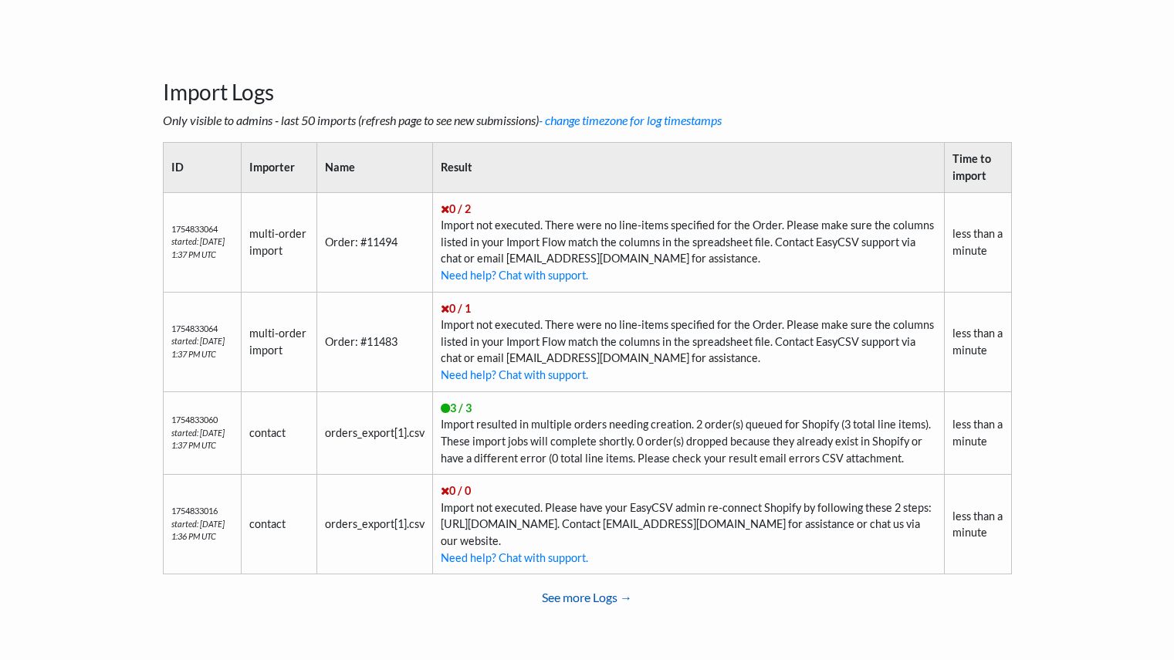  What do you see at coordinates (202, 432) in the screenshot?
I see `td: 1754833060` at bounding box center [202, 432].